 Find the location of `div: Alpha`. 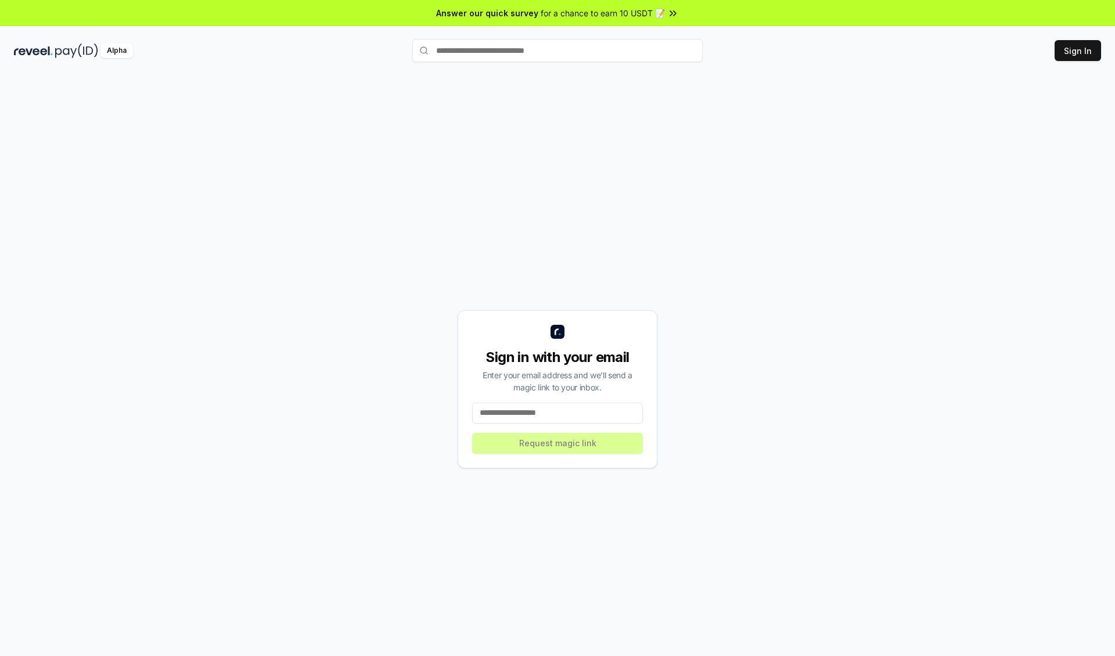

div: Alpha is located at coordinates (117, 51).